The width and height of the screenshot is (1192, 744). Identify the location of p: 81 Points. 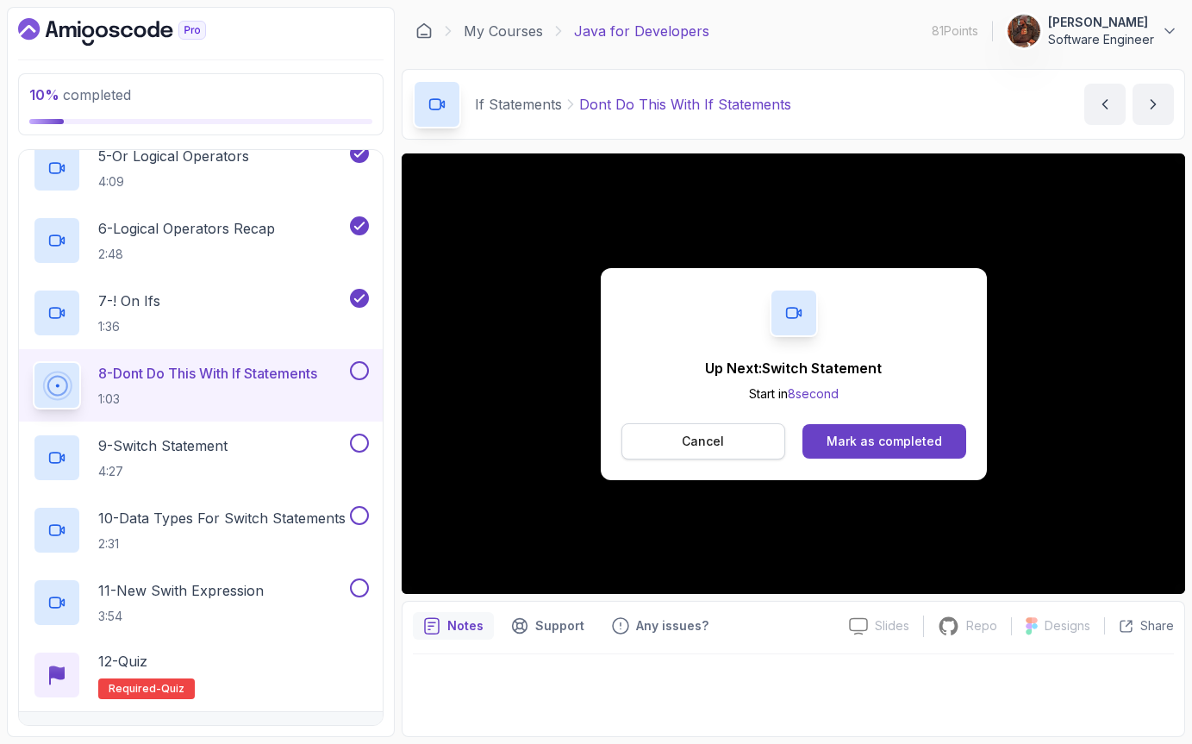
(955, 31).